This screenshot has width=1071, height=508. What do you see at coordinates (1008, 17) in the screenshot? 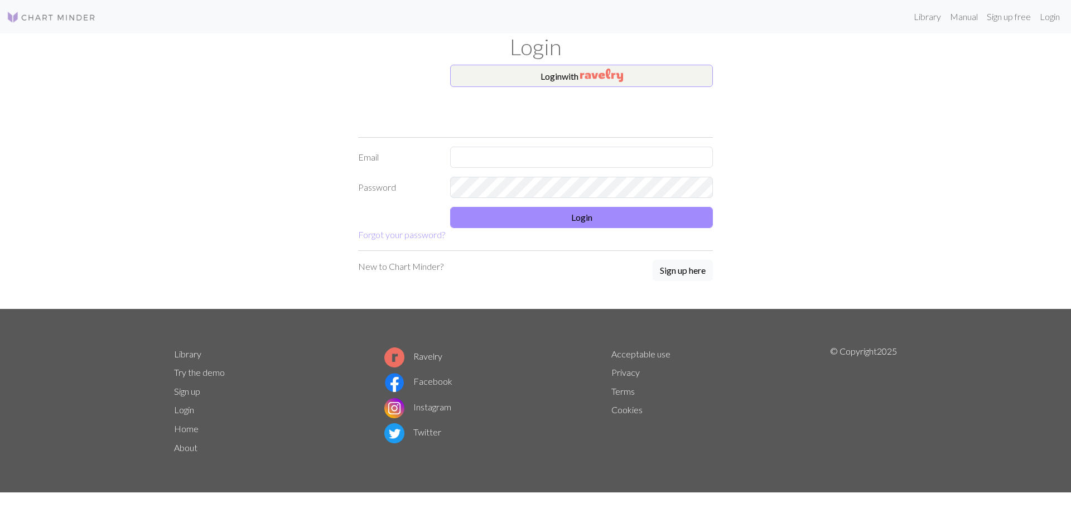
I see `a: Sign up free` at bounding box center [1008, 17].